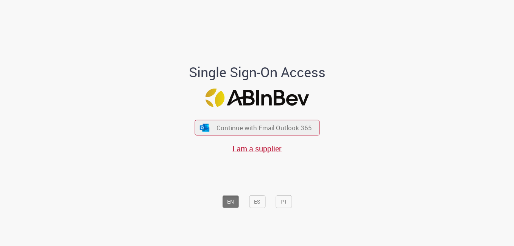 Image resolution: width=514 pixels, height=246 pixels. Describe the element at coordinates (231, 202) in the screenshot. I see `button: EN` at that location.